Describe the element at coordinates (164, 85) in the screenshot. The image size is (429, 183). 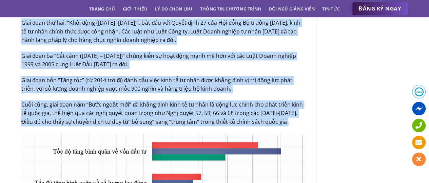
I see `p: Giai đoạn bốn “Tăng tốc” (từ 2014 trở đi) đánh dấu việc kinh tế tư nhân được khẳng định vị trí độ...` at that location.